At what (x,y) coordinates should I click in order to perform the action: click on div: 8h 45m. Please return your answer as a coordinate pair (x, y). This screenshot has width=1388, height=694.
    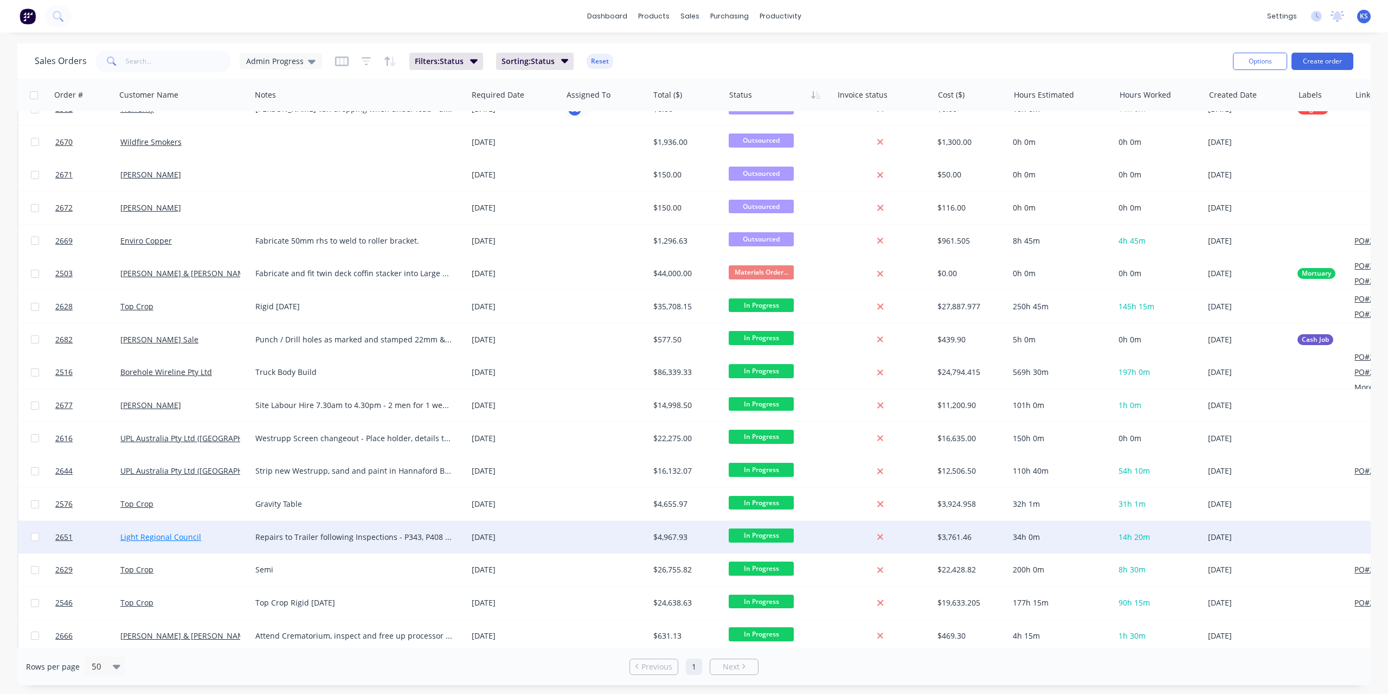
    Looking at the image, I should click on (1059, 241).